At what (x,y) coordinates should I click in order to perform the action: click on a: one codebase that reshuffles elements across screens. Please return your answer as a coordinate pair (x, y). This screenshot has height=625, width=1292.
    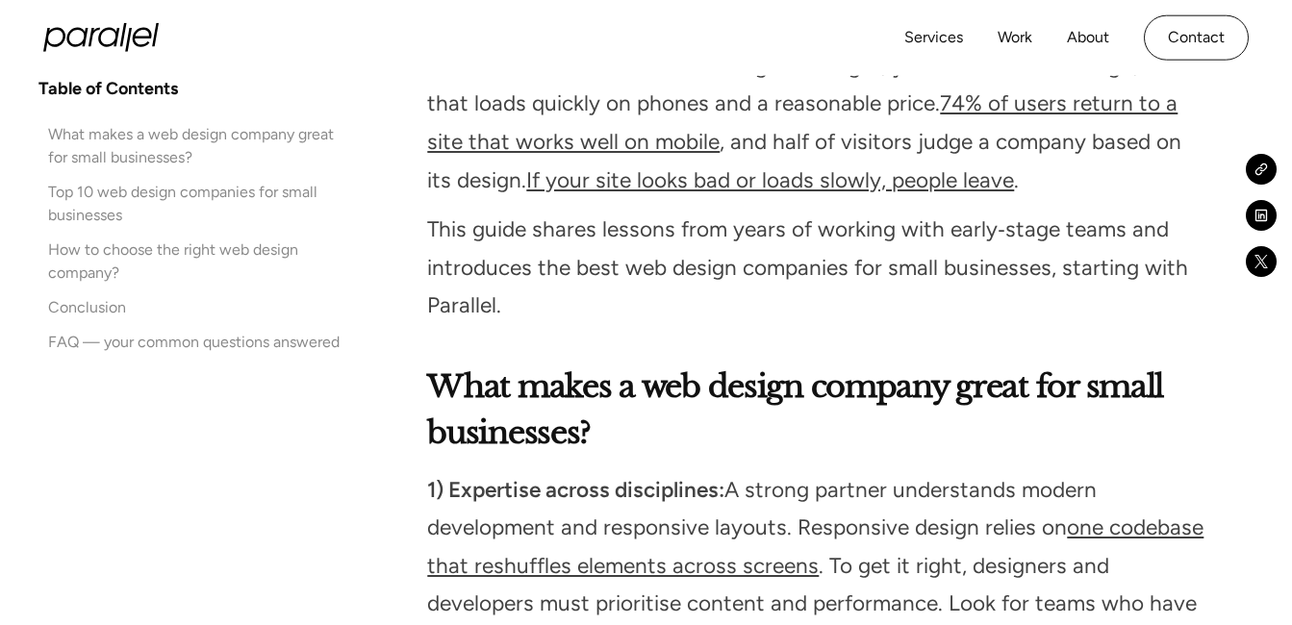
    Looking at the image, I should click on (815, 546).